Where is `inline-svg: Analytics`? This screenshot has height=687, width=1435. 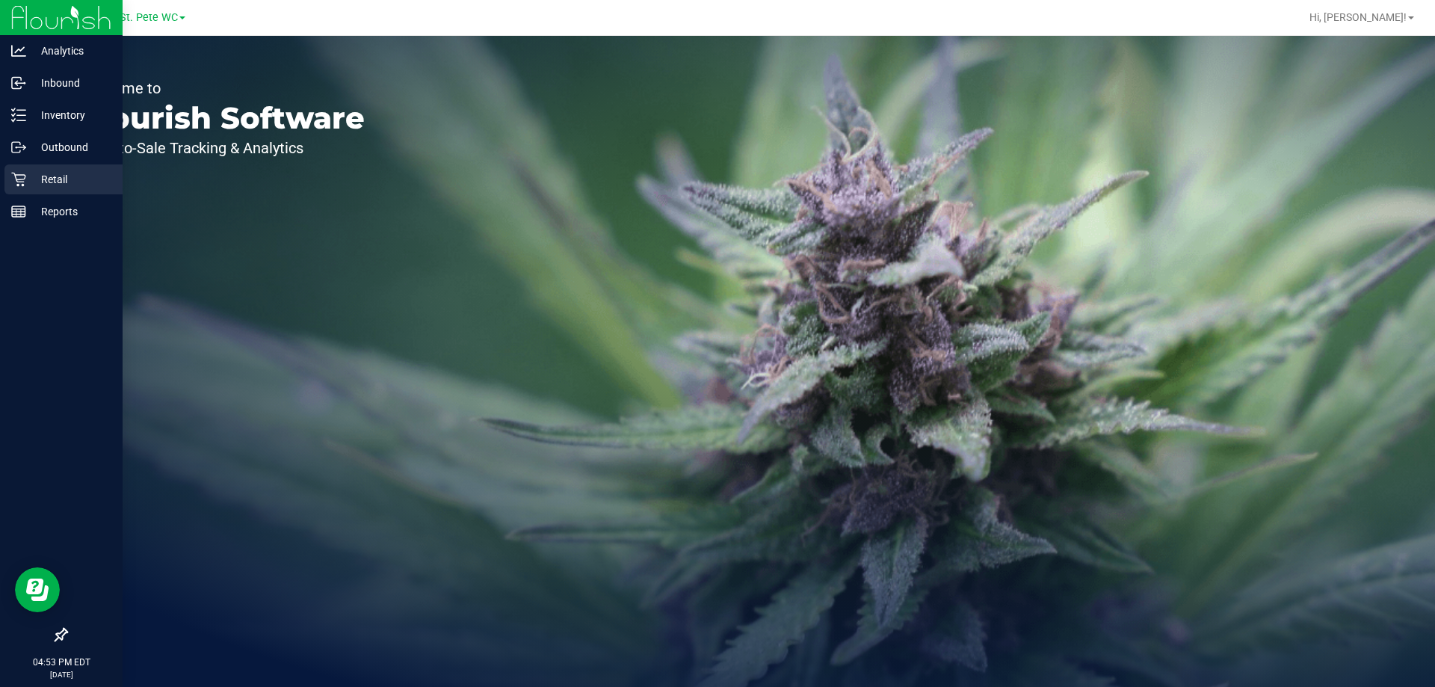 inline-svg: Analytics is located at coordinates (19, 51).